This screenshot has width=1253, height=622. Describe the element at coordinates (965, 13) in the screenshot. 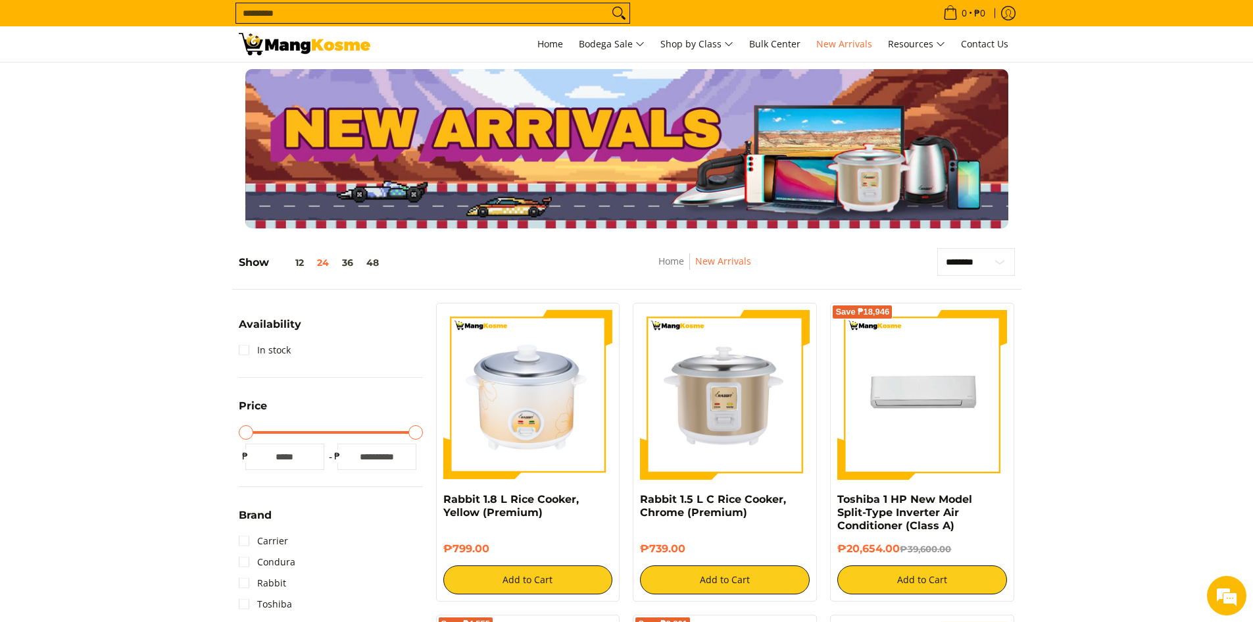

I see `span: 0` at that location.